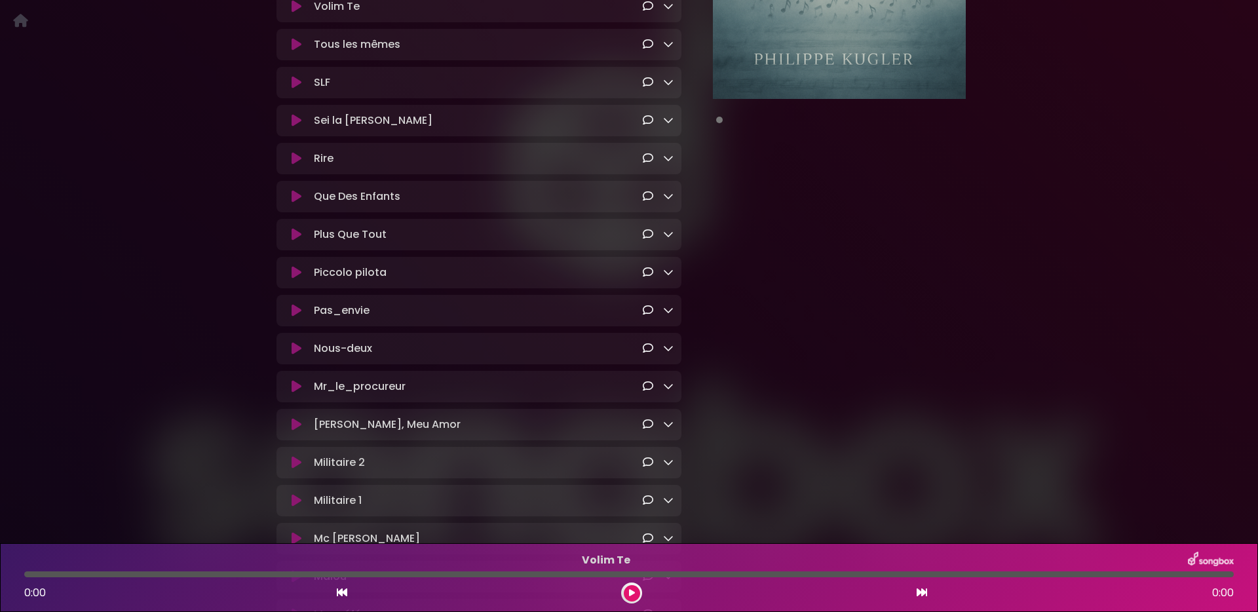 The height and width of the screenshot is (612, 1258). I want to click on p: Que Des Enfants, so click(478, 197).